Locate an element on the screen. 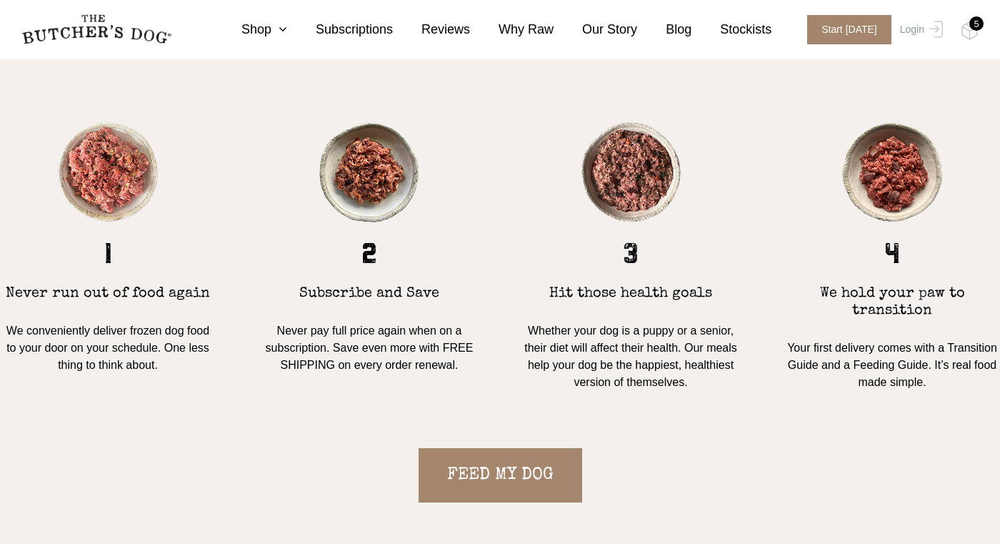  h4: 3 is located at coordinates (631, 254).